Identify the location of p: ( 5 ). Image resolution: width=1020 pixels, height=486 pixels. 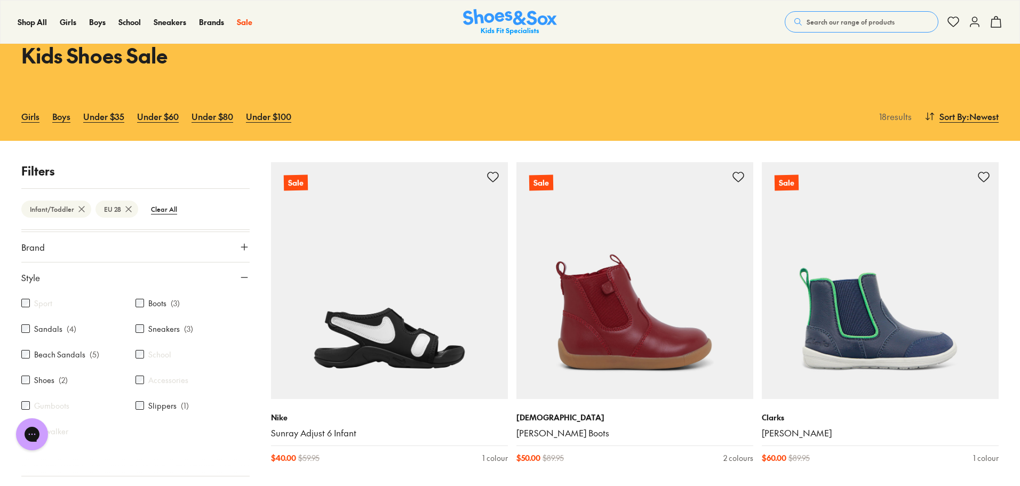
(94, 354).